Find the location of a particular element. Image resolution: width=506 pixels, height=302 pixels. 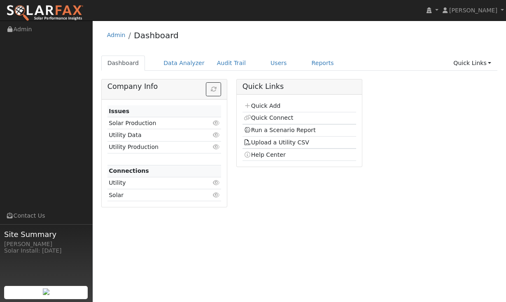

a: Quick Add is located at coordinates (262, 106).